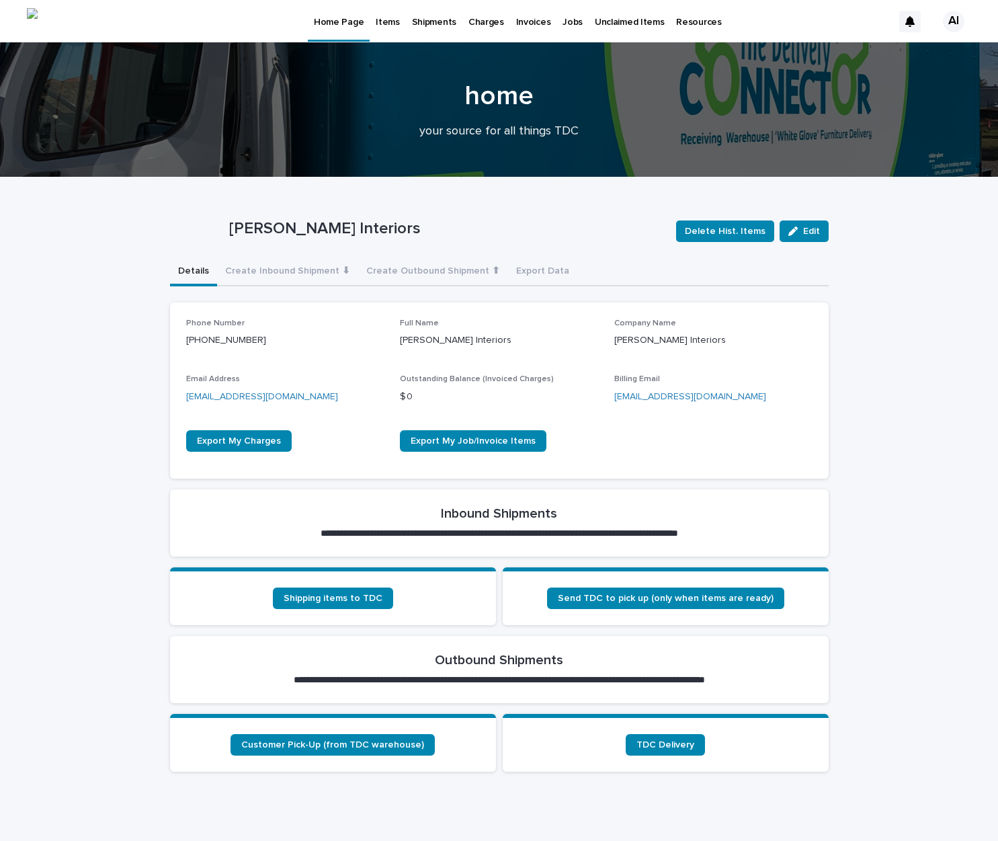  I want to click on span: Customer Pick-Up (from TDC warehouse), so click(333, 745).